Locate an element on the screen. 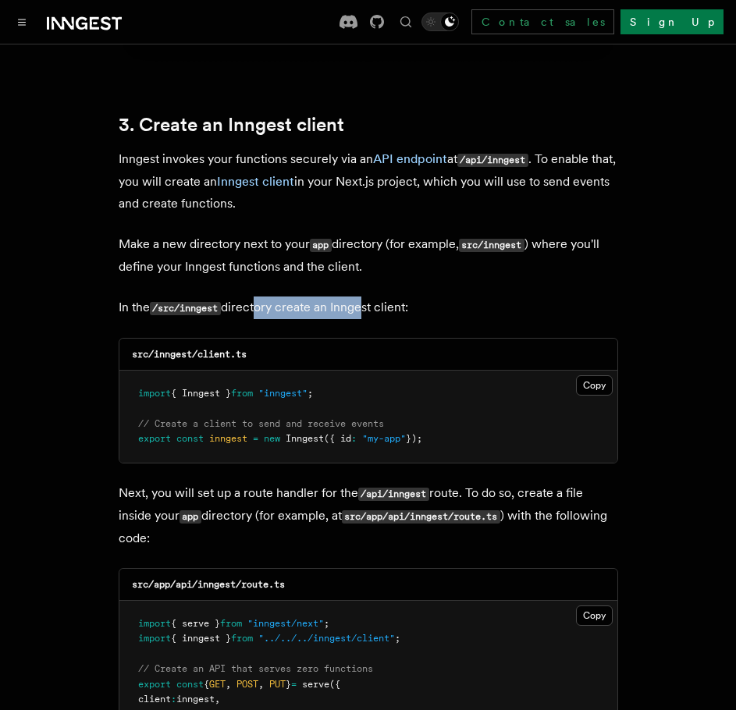 The image size is (736, 710). button: Toggle dark mode is located at coordinates (440, 22).